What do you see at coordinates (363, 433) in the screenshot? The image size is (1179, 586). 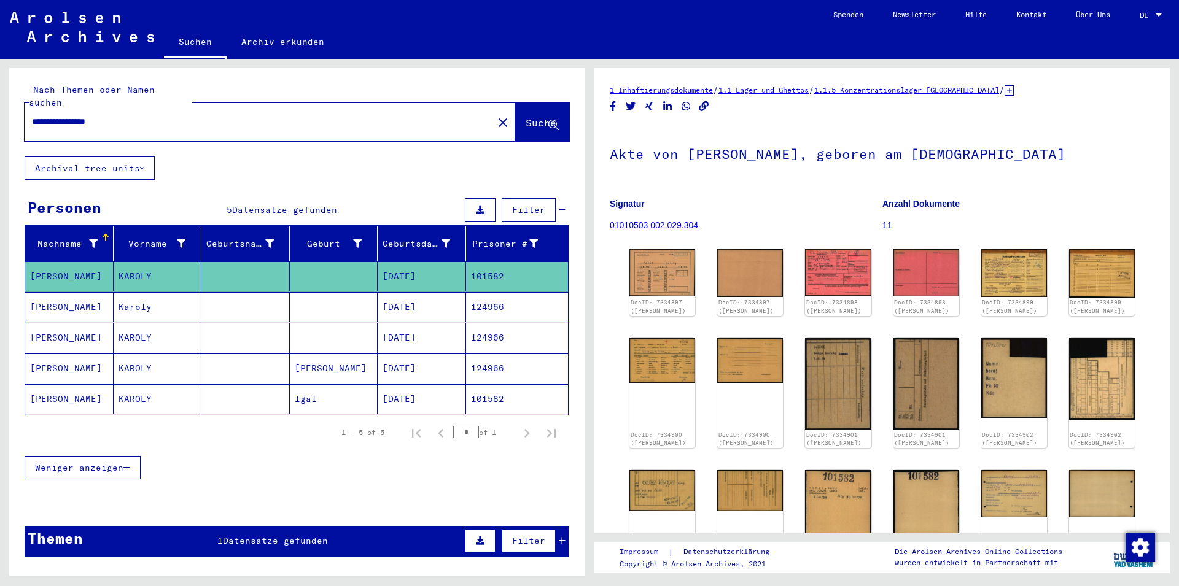 I see `div: 1 – 5 of 5` at bounding box center [363, 433].